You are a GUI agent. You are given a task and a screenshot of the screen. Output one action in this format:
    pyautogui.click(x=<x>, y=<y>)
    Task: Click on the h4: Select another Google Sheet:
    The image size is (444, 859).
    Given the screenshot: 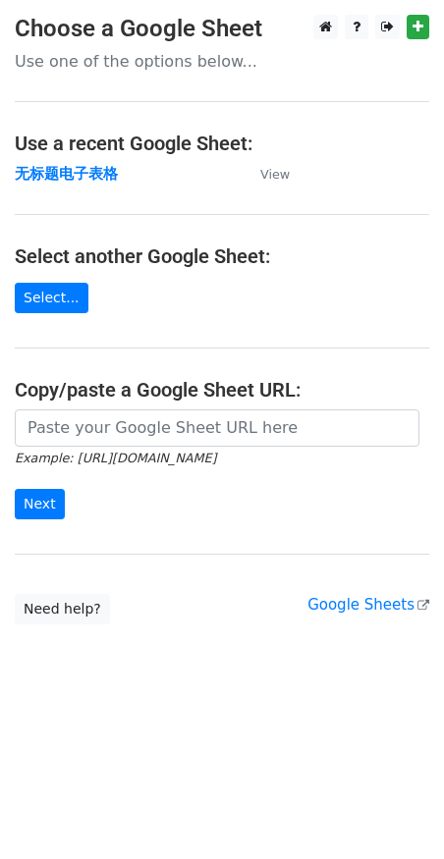 What is the action you would take?
    pyautogui.click(x=222, y=256)
    